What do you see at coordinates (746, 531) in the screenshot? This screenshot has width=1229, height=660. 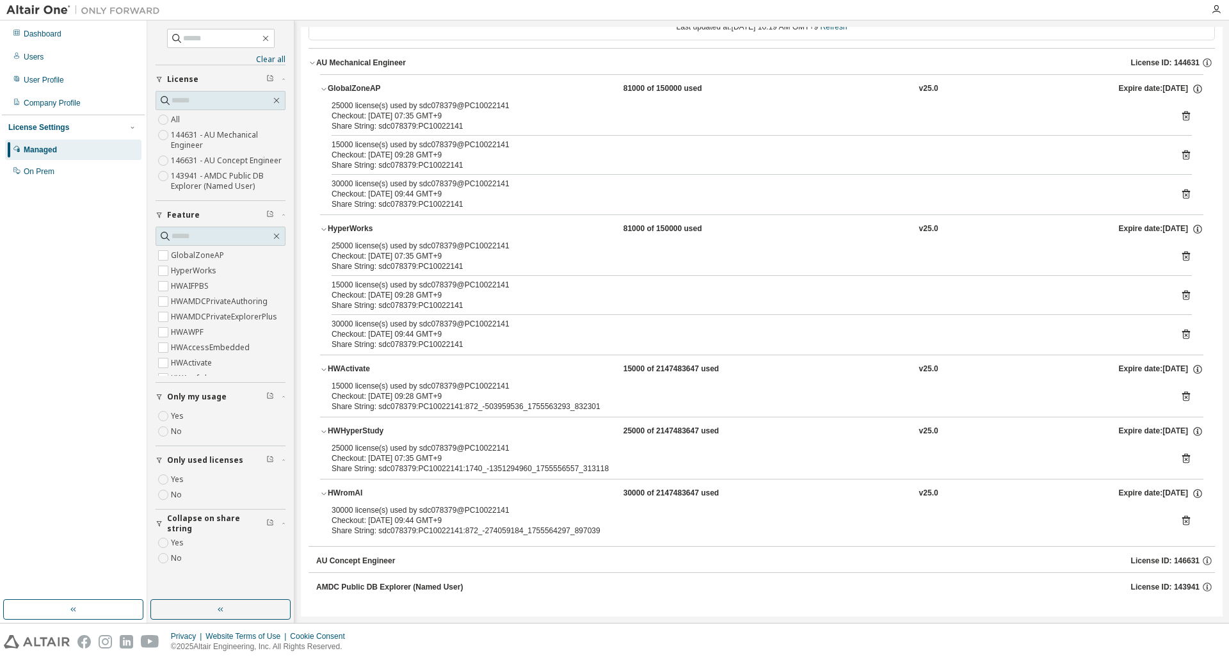 I see `div: Share String: sdc078379:PC10022141:872_-274059184_1755564297_897039` at bounding box center [746, 531].